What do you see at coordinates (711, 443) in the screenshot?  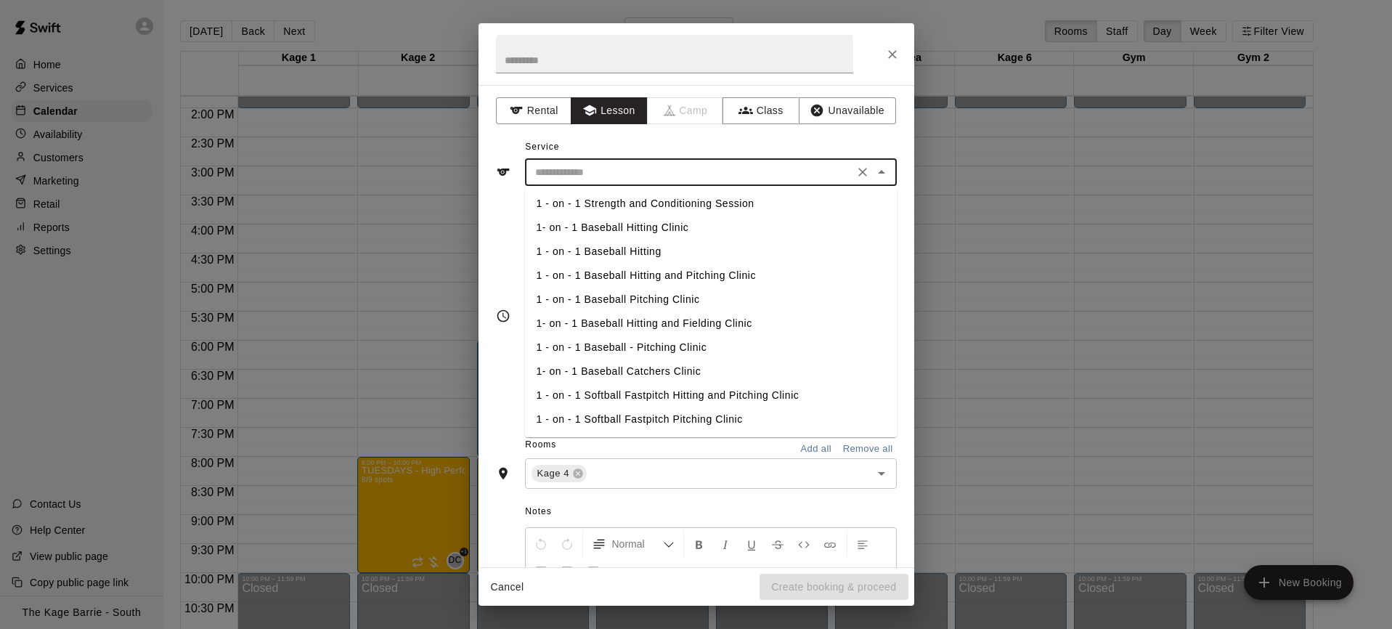 I see `li: 1 - on - 1 Softball Fastpitch Hitting Clinic` at bounding box center [711, 443].